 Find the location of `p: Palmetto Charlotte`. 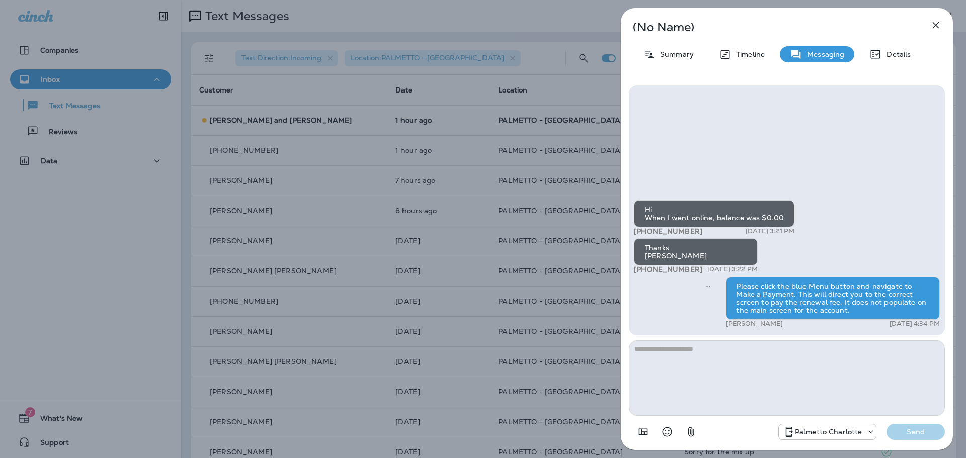

p: Palmetto Charlotte is located at coordinates (828, 432).